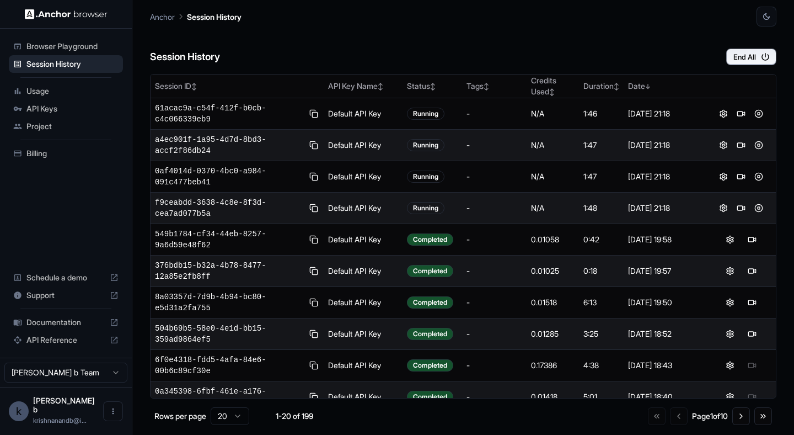 This screenshot has height=435, width=794. What do you see at coordinates (601, 334) in the screenshot?
I see `div: 3:25` at bounding box center [601, 334].